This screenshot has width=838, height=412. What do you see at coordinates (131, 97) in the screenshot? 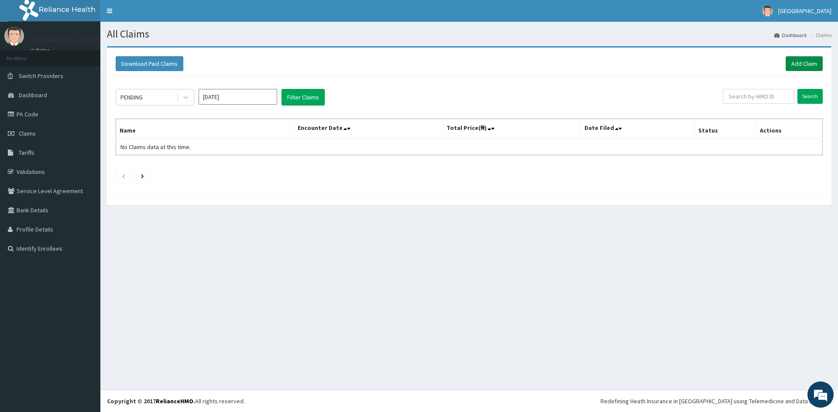
I see `div: PENDING` at bounding box center [131, 97].